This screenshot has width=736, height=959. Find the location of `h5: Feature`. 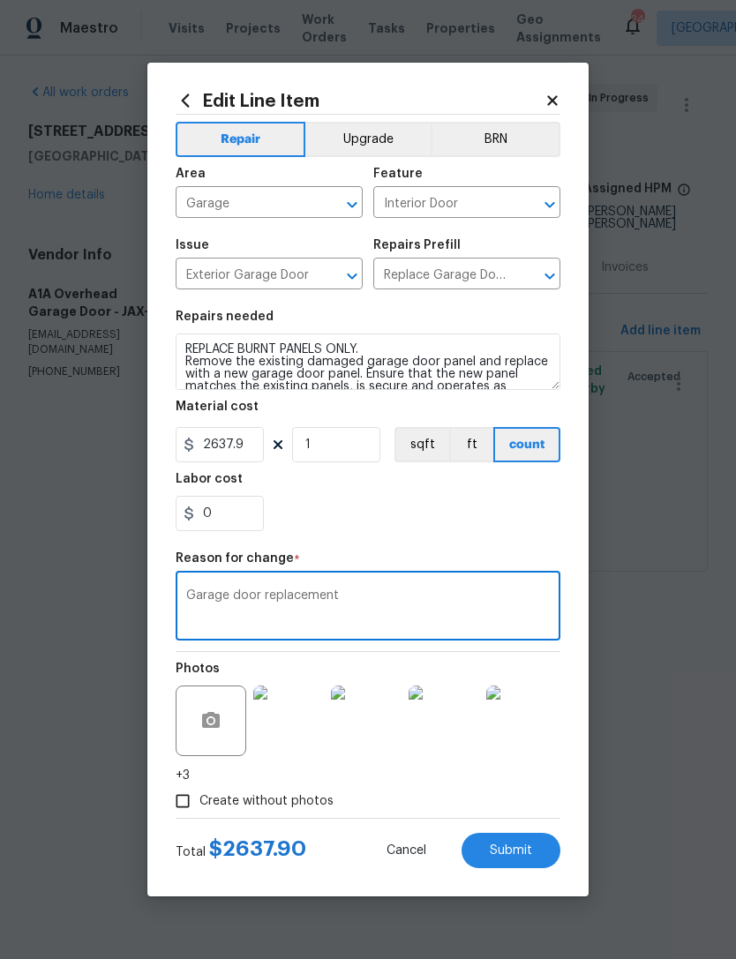

h5: Feature is located at coordinates (398, 174).